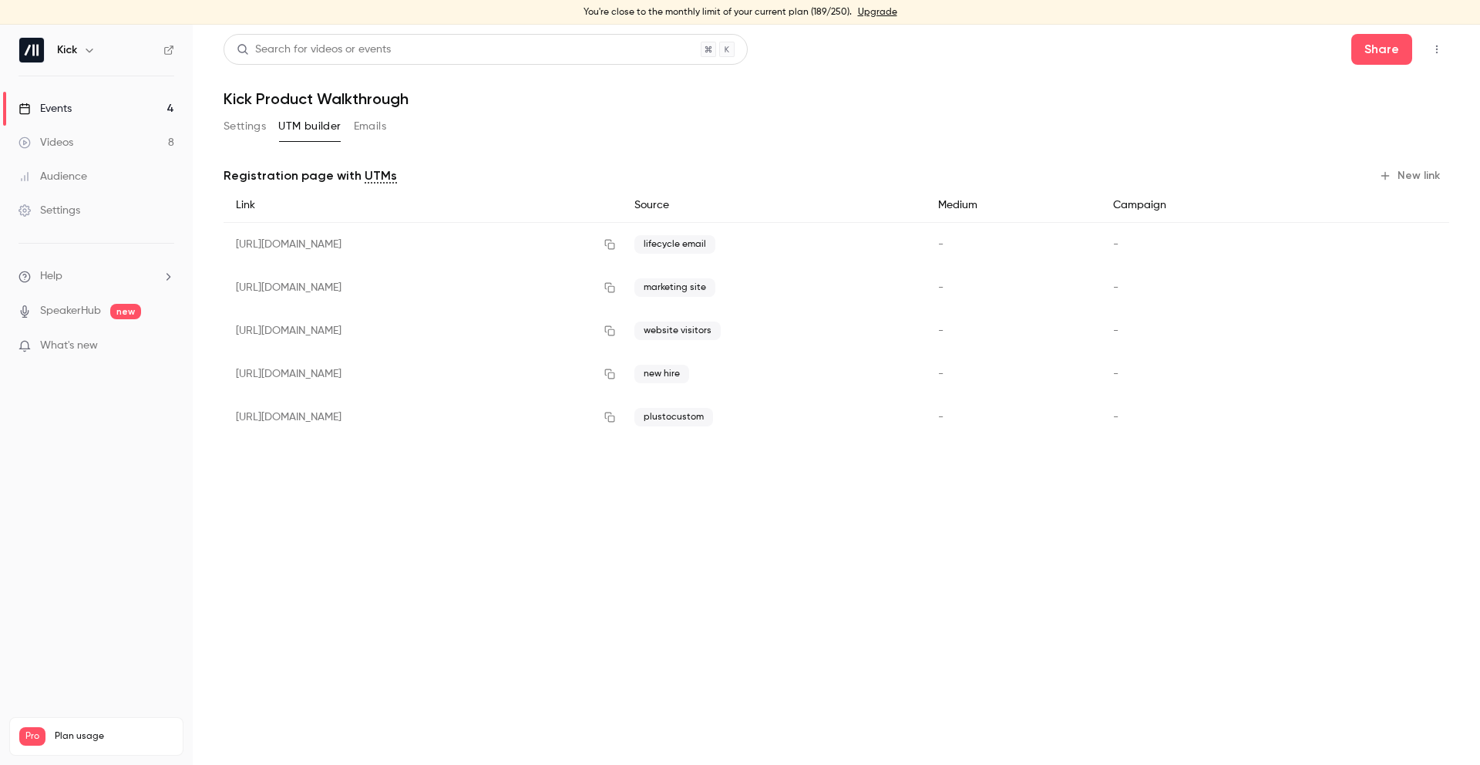 This screenshot has height=765, width=1480. What do you see at coordinates (70, 311) in the screenshot?
I see `a: SpeakerHub` at bounding box center [70, 311].